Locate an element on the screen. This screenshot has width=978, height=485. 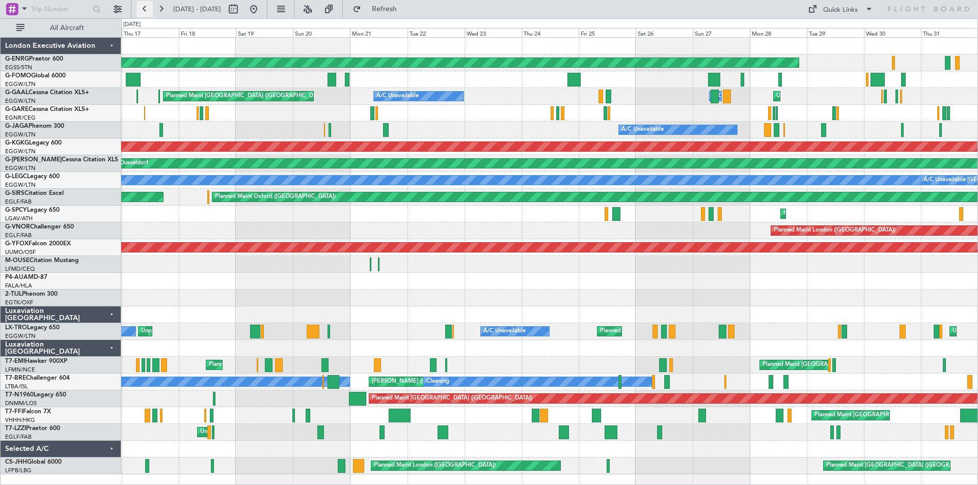
a: G-YFOXFalcon 2000EX is located at coordinates (38, 244).